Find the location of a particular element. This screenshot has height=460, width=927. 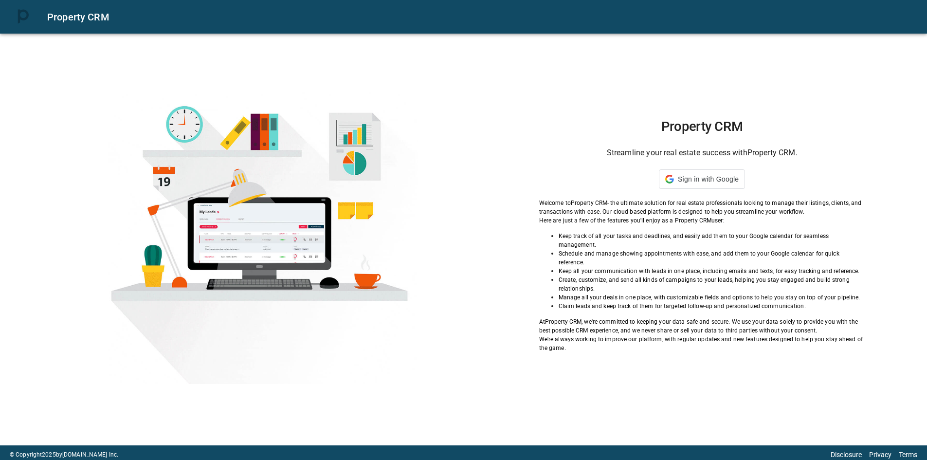

h1: Property CRM is located at coordinates (702, 127).